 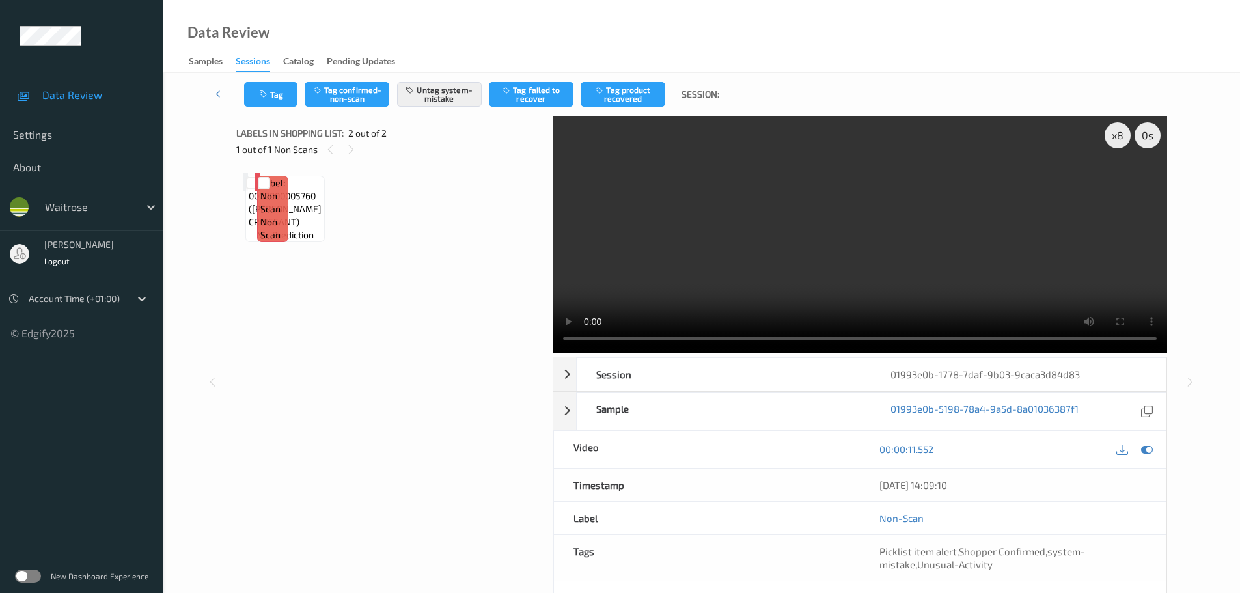 I want to click on div: Sample01993e0b-5198-78a4-9a5d-8a01036387f1, so click(x=860, y=411).